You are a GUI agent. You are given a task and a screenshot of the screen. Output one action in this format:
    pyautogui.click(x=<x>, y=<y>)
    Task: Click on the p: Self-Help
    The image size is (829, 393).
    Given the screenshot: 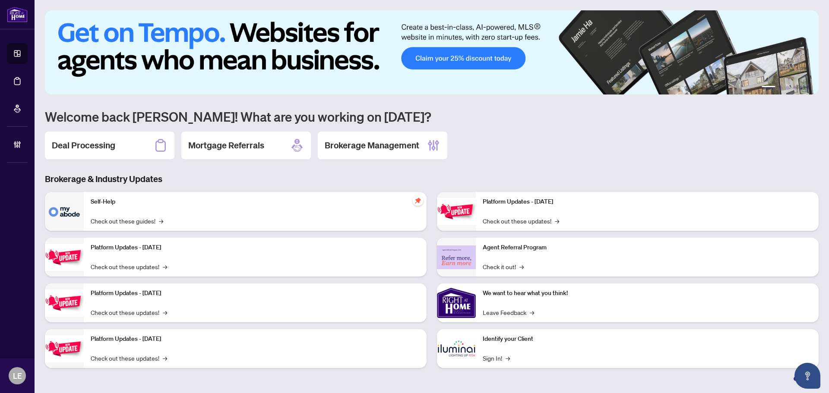 What is the action you would take?
    pyautogui.click(x=255, y=202)
    